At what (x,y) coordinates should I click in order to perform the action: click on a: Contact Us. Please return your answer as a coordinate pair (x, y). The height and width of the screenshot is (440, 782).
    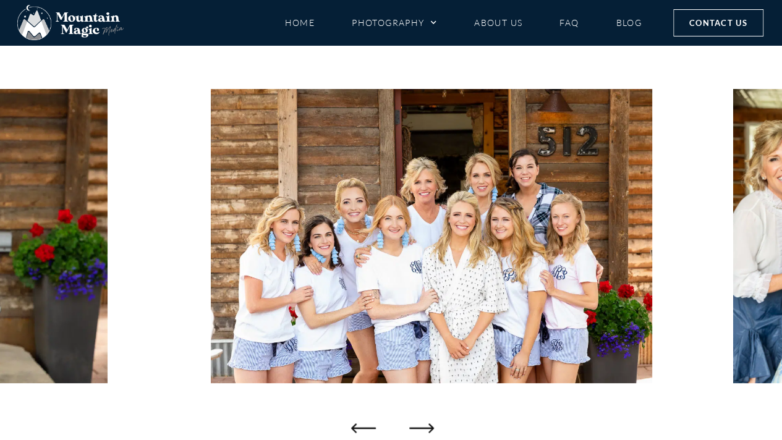
    Looking at the image, I should click on (718, 23).